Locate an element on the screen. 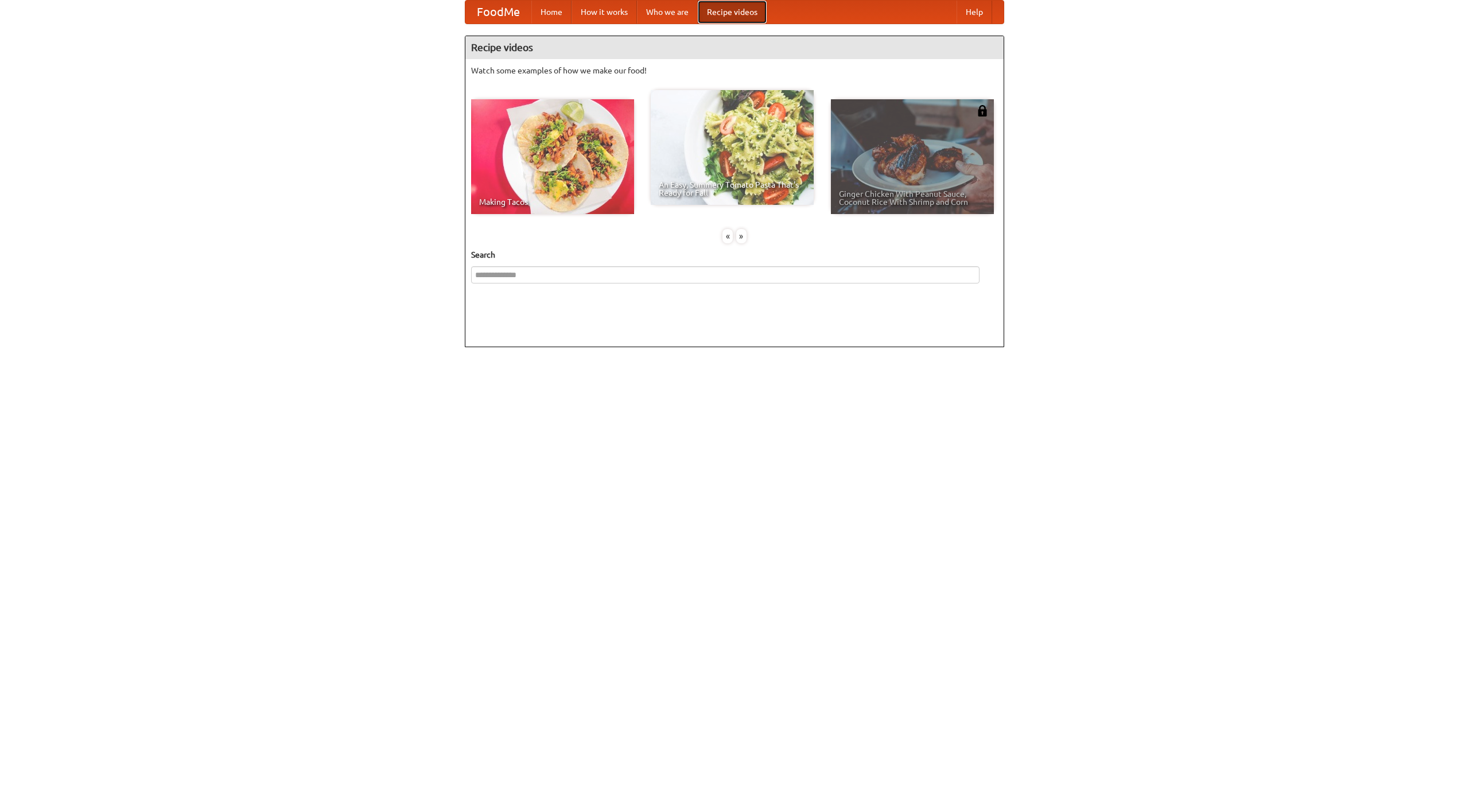  h4: Recipe videos is located at coordinates (735, 48).